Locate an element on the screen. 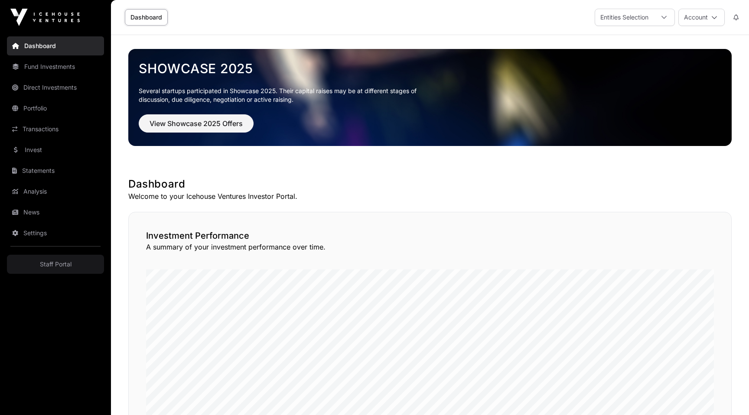 The image size is (749, 415). a: Analysis is located at coordinates (56, 192).